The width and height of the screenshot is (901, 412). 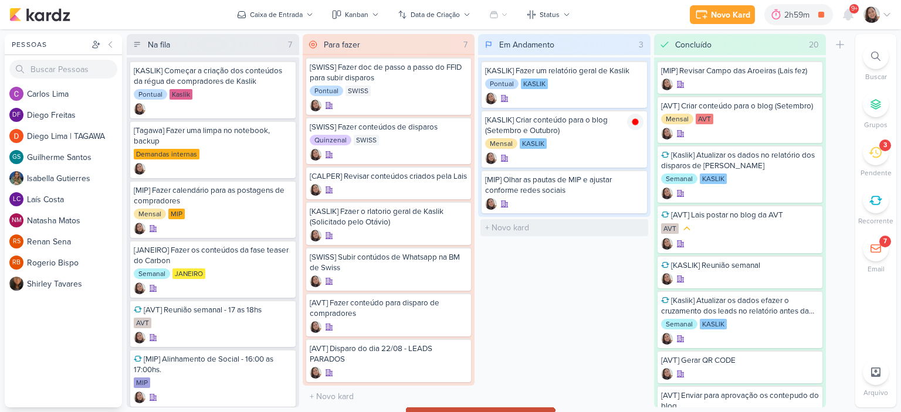 I want to click on p: RB, so click(x=16, y=263).